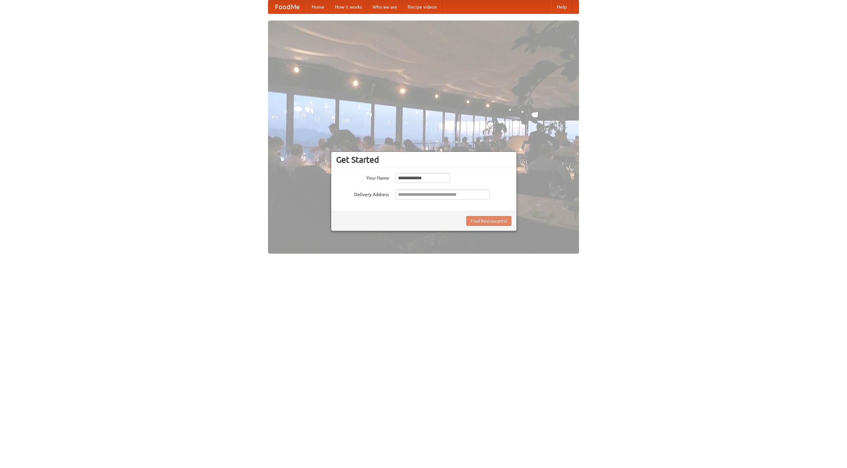 The image size is (847, 468). What do you see at coordinates (424, 160) in the screenshot?
I see `h3: Get Started` at bounding box center [424, 160].